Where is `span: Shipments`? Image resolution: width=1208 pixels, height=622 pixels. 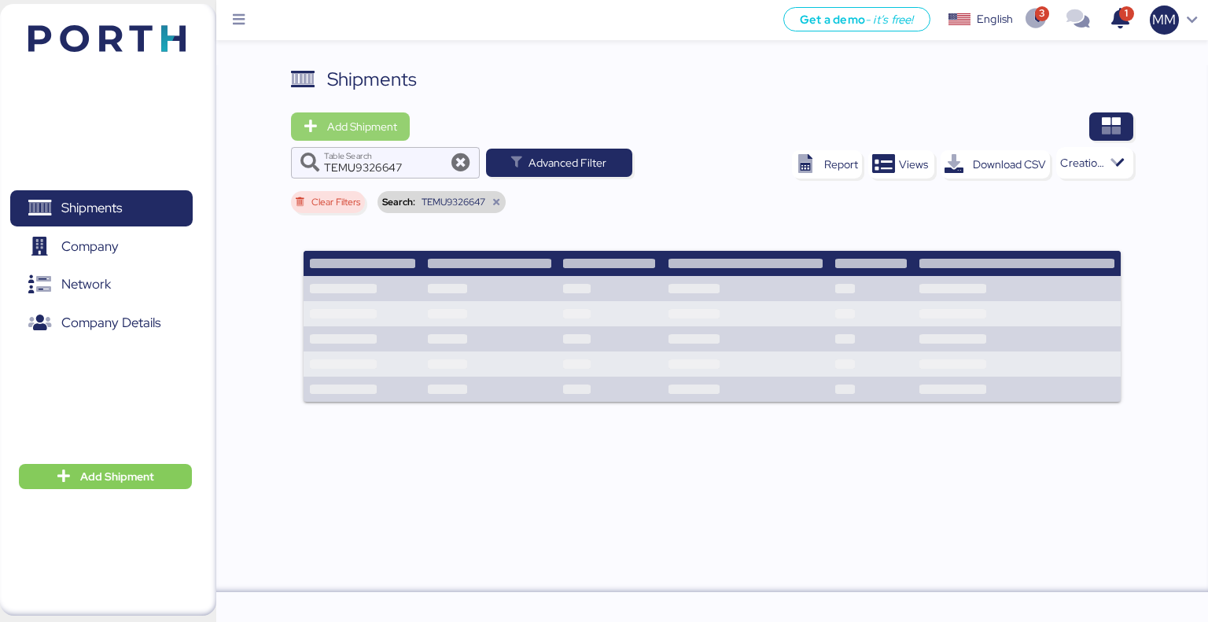
span: Shipments is located at coordinates (91, 208).